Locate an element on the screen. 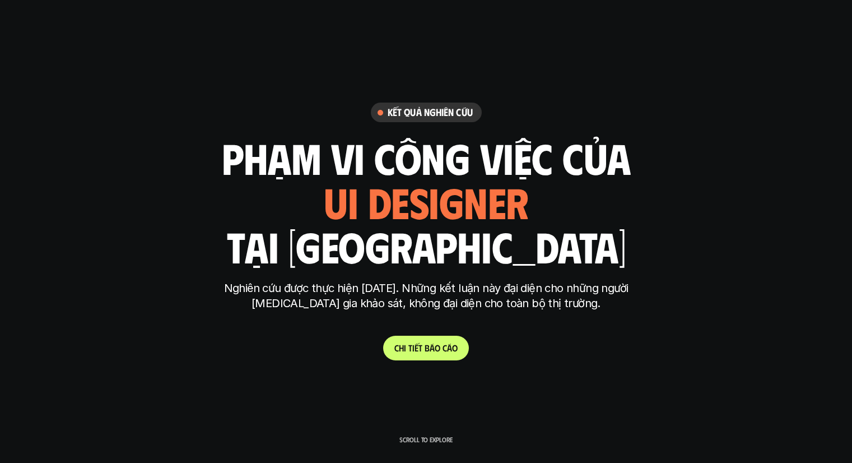  span: C is located at coordinates (397, 347).